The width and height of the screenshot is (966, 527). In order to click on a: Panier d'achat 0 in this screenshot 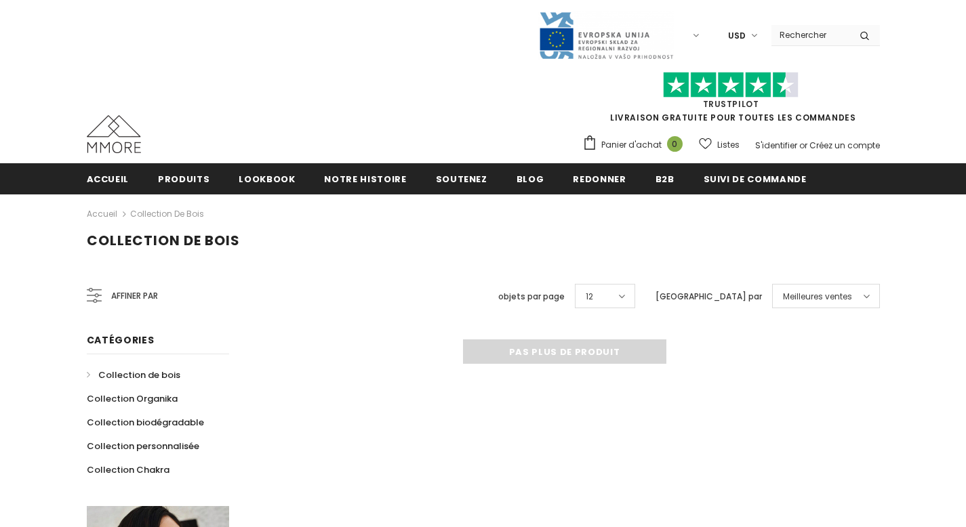, I will do `click(636, 145)`.